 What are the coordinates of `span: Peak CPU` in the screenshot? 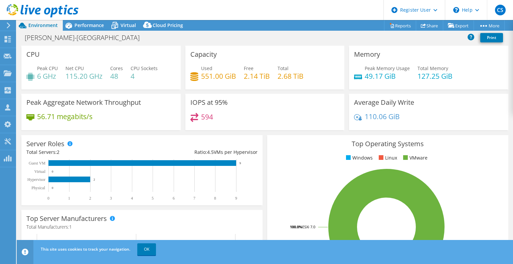 It's located at (47, 68).